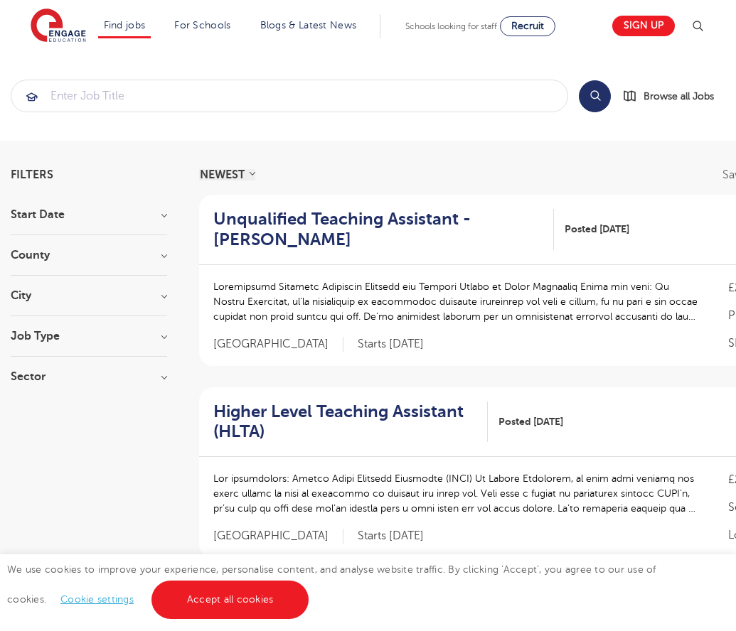 The height and width of the screenshot is (631, 736). What do you see at coordinates (97, 599) in the screenshot?
I see `a: Cookie settings` at bounding box center [97, 599].